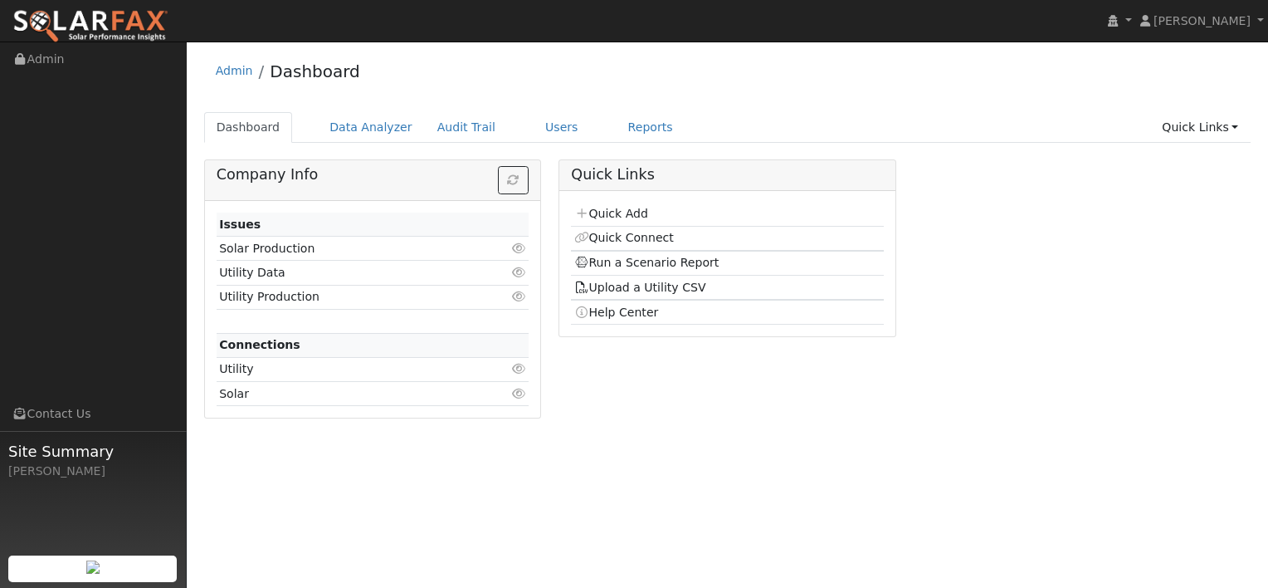  What do you see at coordinates (651, 127) in the screenshot?
I see `a: Reports` at bounding box center [651, 127].